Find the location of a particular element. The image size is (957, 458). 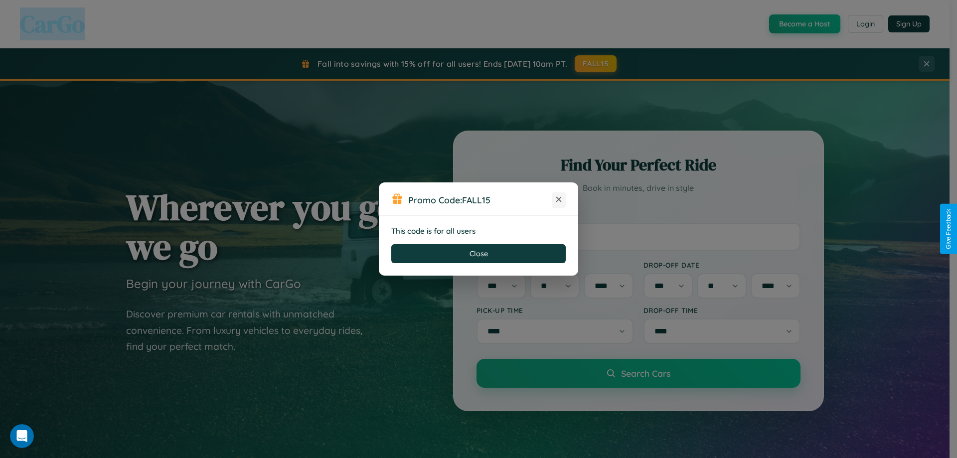

strong: This code is for all users is located at coordinates (433, 231).